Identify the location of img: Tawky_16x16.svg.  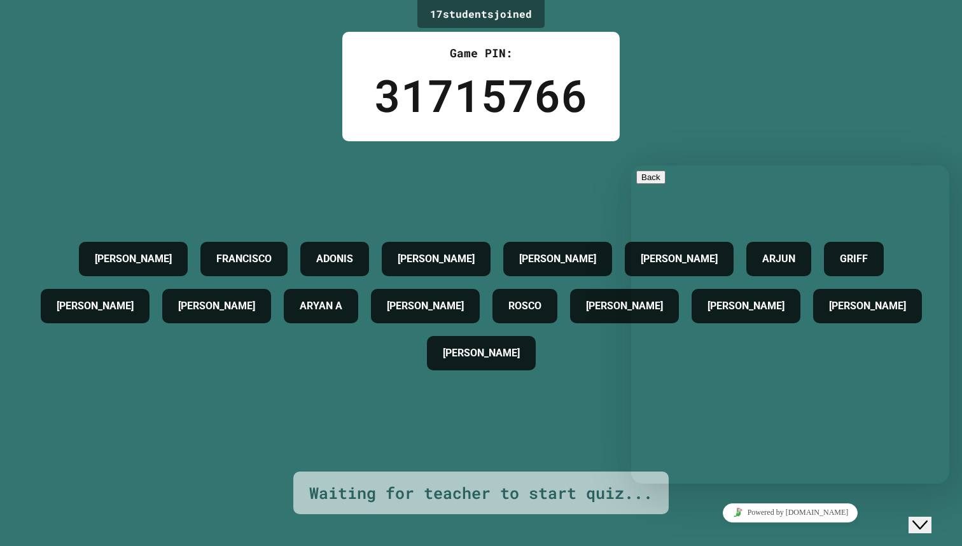
(107, 14).